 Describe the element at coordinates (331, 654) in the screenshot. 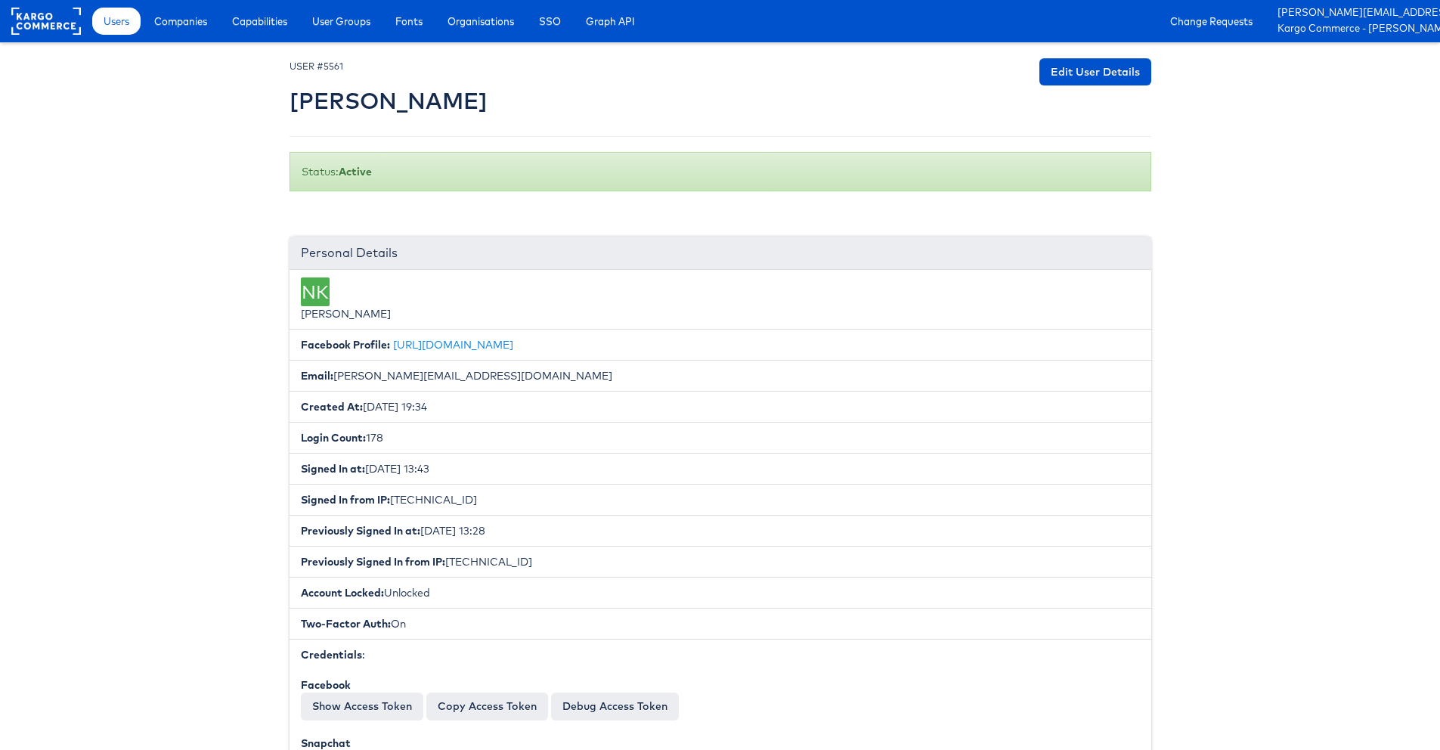

I see `b: Credentials` at that location.